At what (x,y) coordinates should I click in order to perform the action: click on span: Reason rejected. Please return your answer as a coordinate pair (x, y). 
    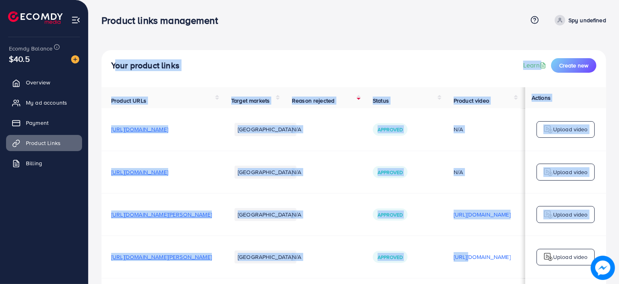
    Looking at the image, I should click on (313, 101).